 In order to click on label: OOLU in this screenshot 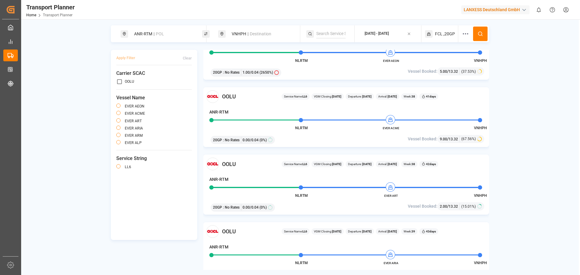, I will do `click(129, 82)`.